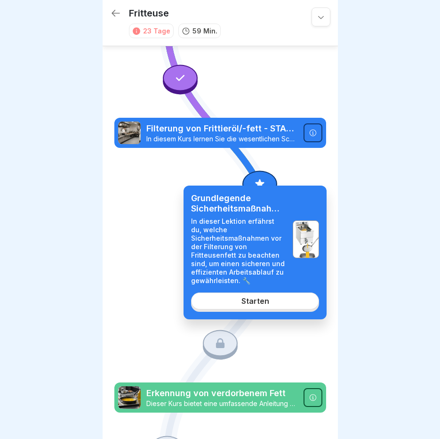 The height and width of the screenshot is (439, 440). What do you see at coordinates (255, 301) in the screenshot?
I see `div: Starten` at bounding box center [255, 301].